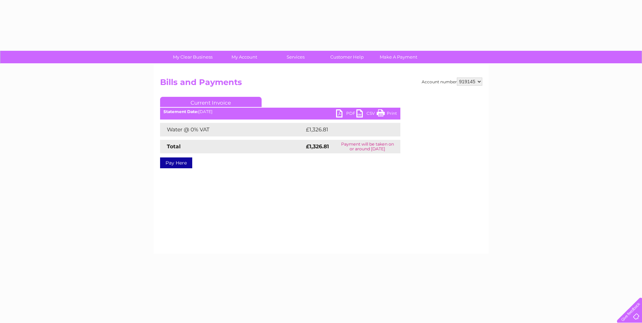 Image resolution: width=642 pixels, height=323 pixels. Describe the element at coordinates (174, 146) in the screenshot. I see `strong: Total` at that location.